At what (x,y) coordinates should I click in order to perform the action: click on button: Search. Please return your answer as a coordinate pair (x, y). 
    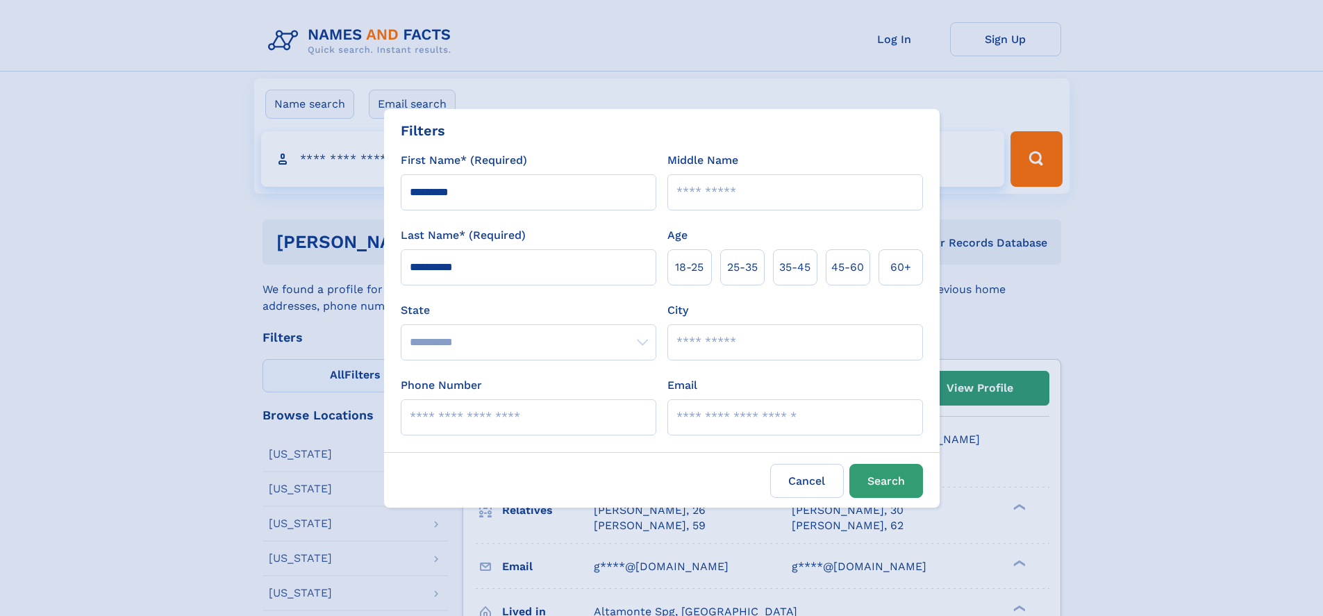
    Looking at the image, I should click on (886, 481).